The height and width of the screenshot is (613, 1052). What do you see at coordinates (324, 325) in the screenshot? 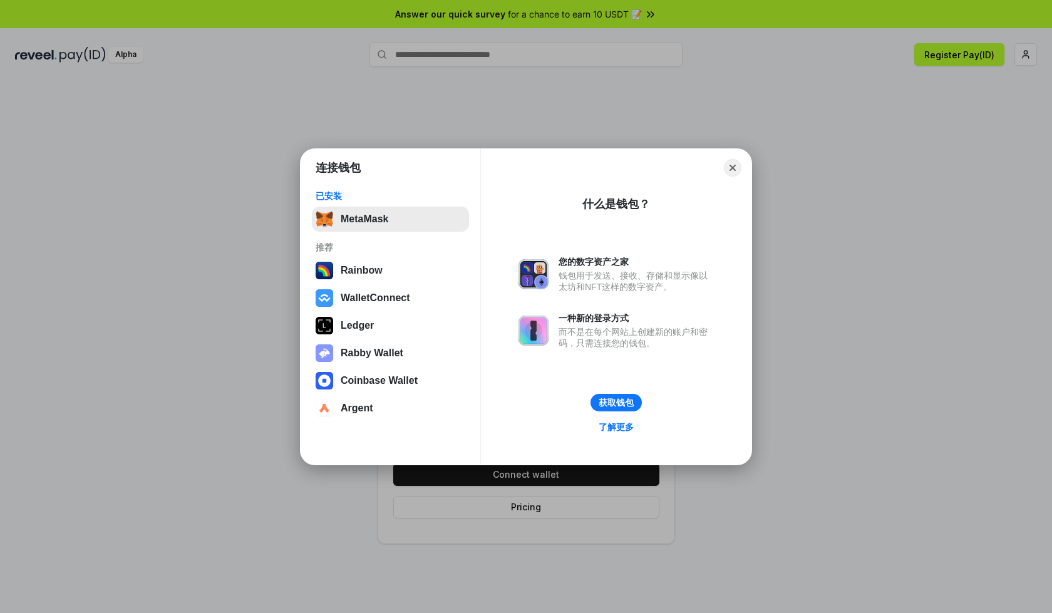
I see `img: svg+xml,%3Csvg%20xmlns%3D%22http%3A%2F%2Fwww.w3.org%2F2000%2Fsvg%22%20width%3D%2228%22%20height%3...` at bounding box center [324, 325].